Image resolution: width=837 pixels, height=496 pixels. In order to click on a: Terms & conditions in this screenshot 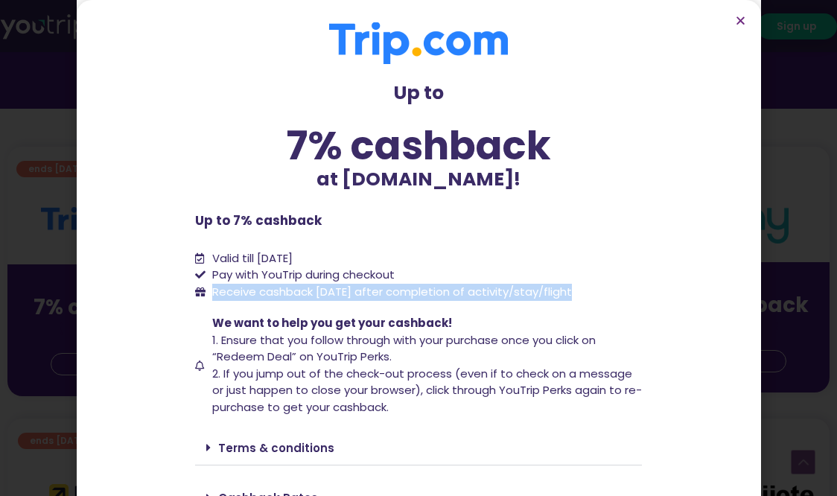, I will do `click(276, 447)`.